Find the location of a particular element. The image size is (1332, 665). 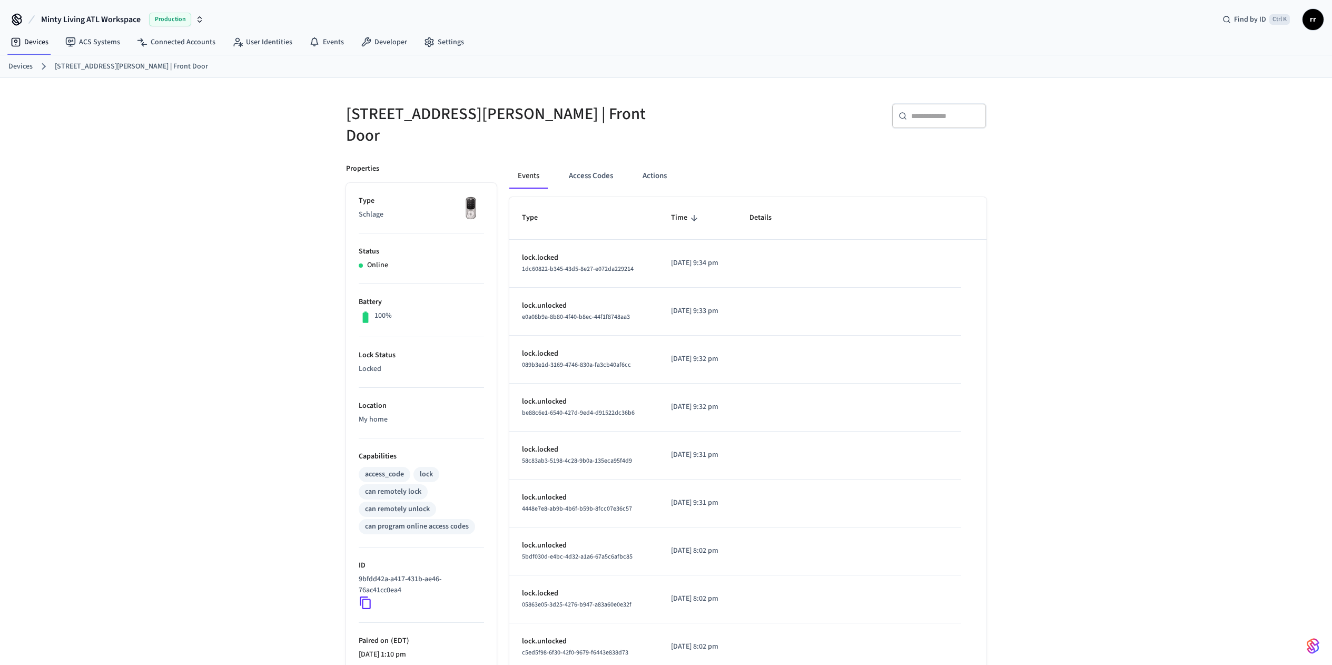

p: Capabilities is located at coordinates (421, 456).